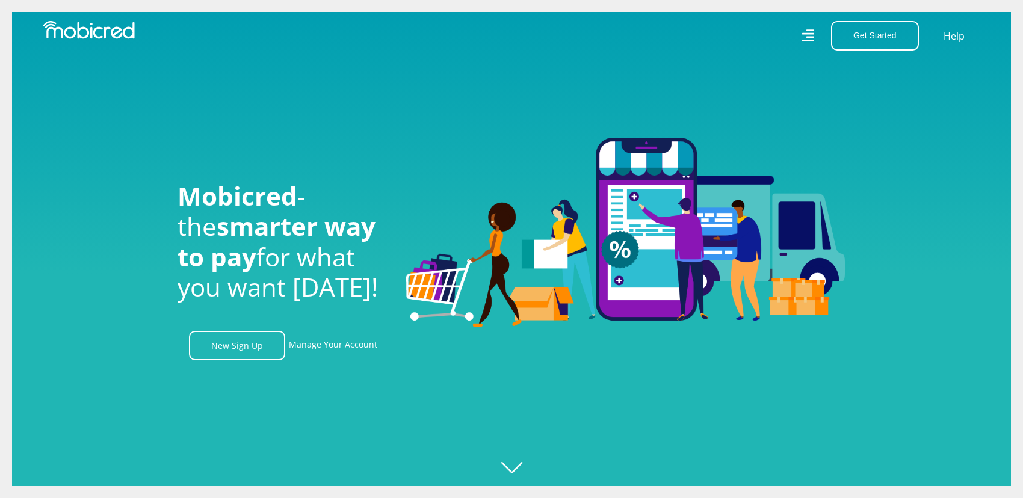 The image size is (1023, 498). I want to click on button: Get Started, so click(875, 36).